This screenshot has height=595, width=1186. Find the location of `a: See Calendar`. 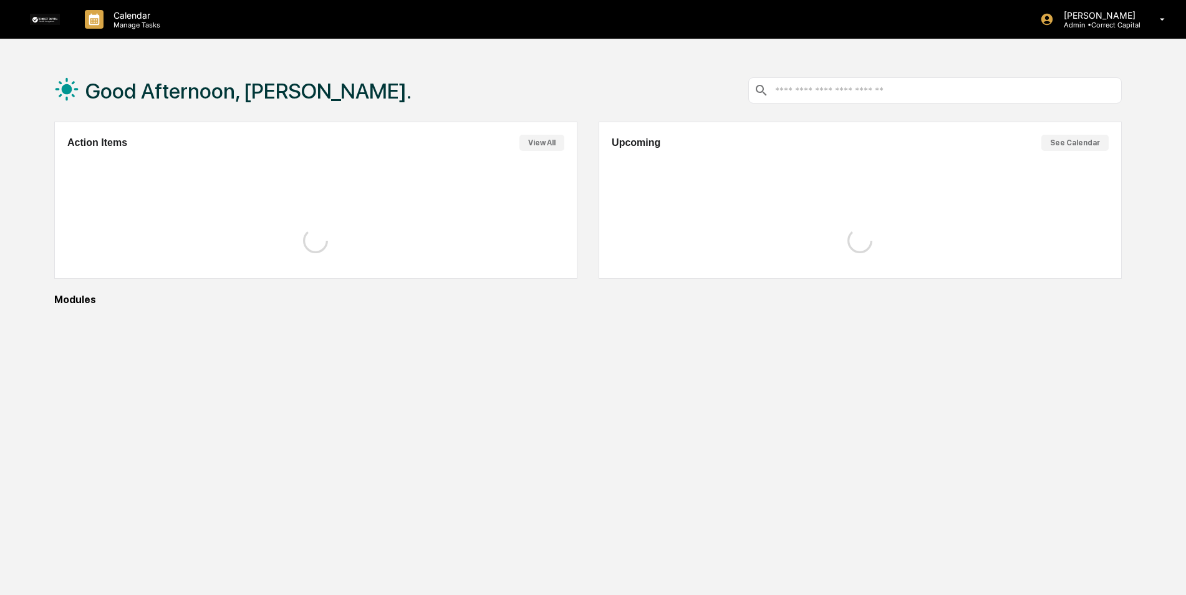

a: See Calendar is located at coordinates (1075, 143).